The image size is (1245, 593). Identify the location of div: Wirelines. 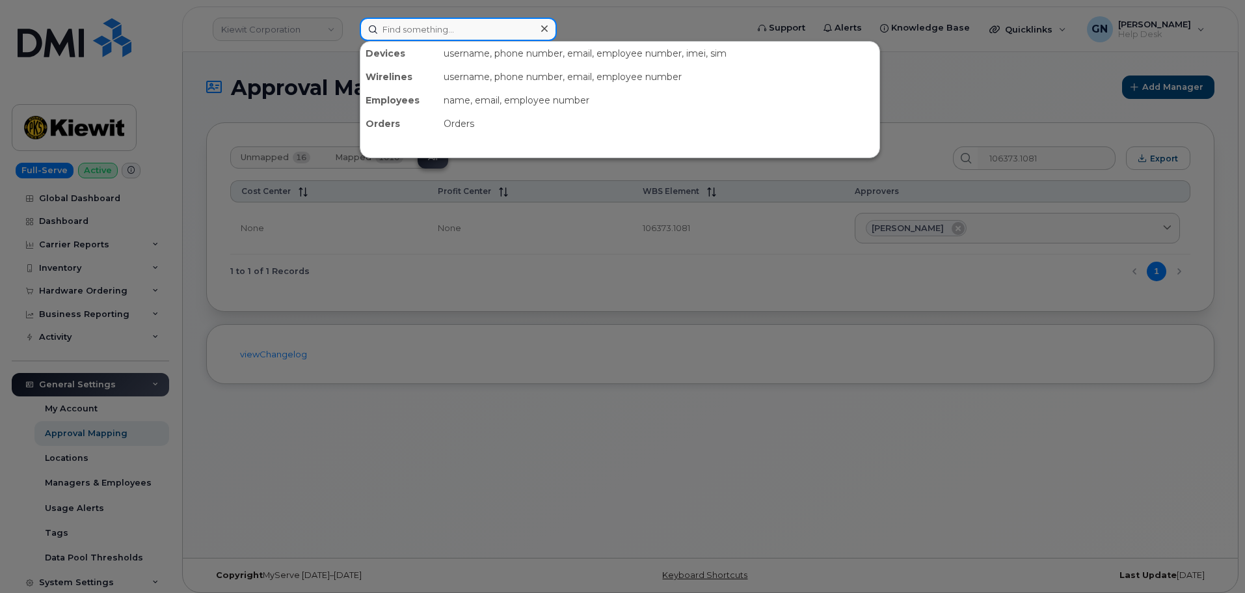
(400, 77).